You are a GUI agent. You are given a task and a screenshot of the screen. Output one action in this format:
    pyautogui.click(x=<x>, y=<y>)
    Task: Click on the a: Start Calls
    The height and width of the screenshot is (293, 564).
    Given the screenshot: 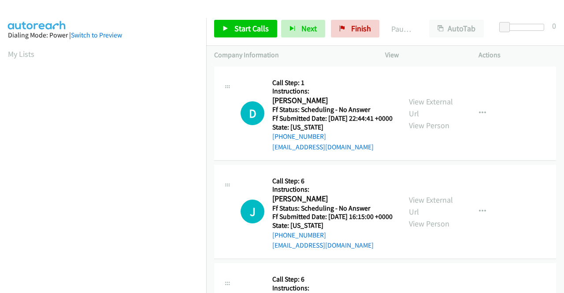 What is the action you would take?
    pyautogui.click(x=245, y=29)
    